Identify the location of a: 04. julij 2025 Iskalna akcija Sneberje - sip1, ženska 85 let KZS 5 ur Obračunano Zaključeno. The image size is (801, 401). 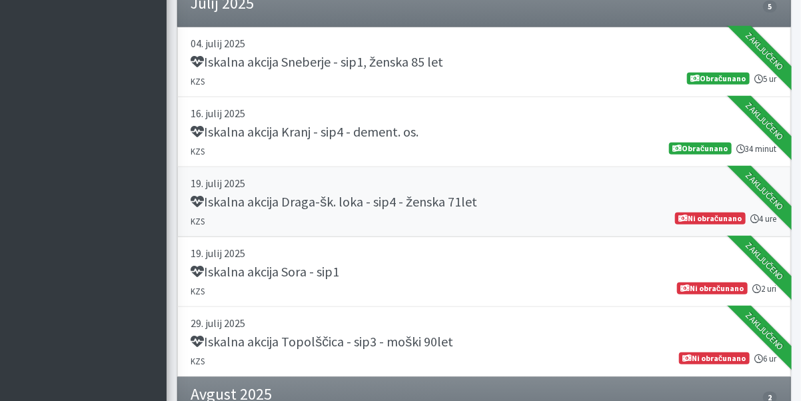
(484, 62).